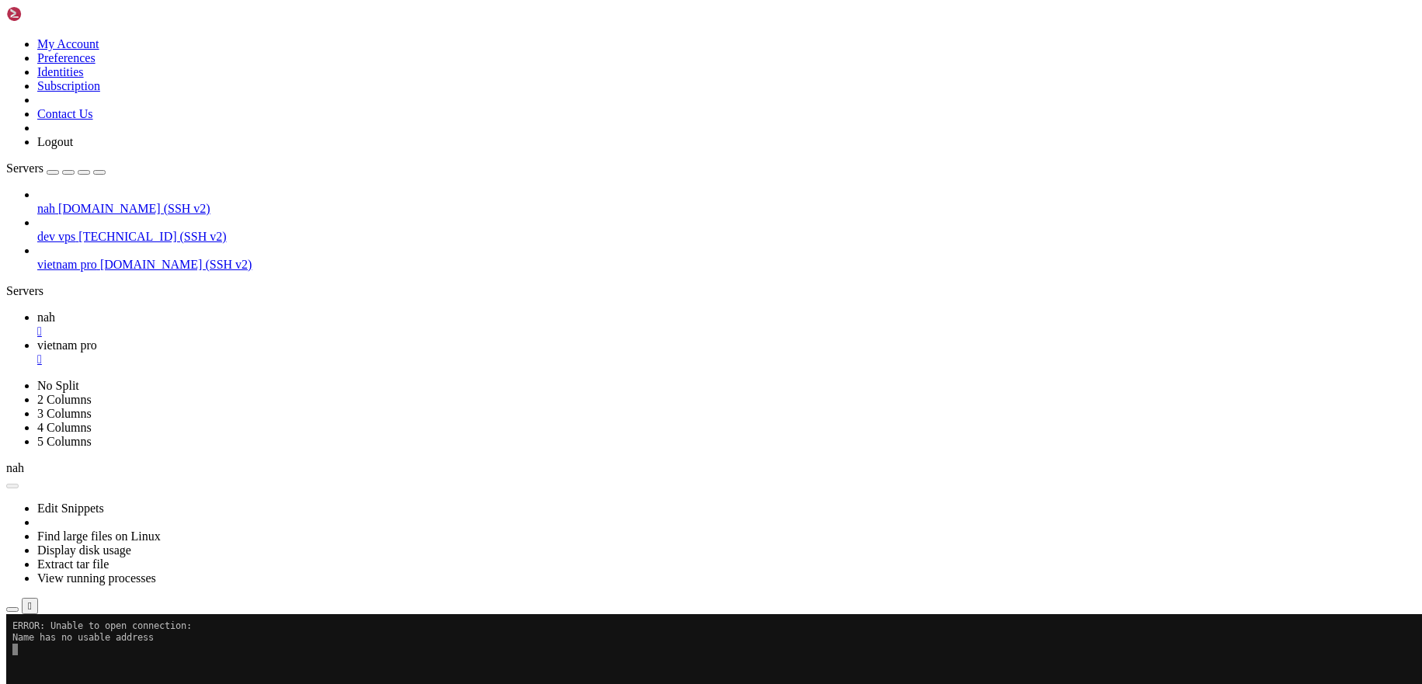 The width and height of the screenshot is (1422, 684). I want to click on span: dev vps, so click(56, 236).